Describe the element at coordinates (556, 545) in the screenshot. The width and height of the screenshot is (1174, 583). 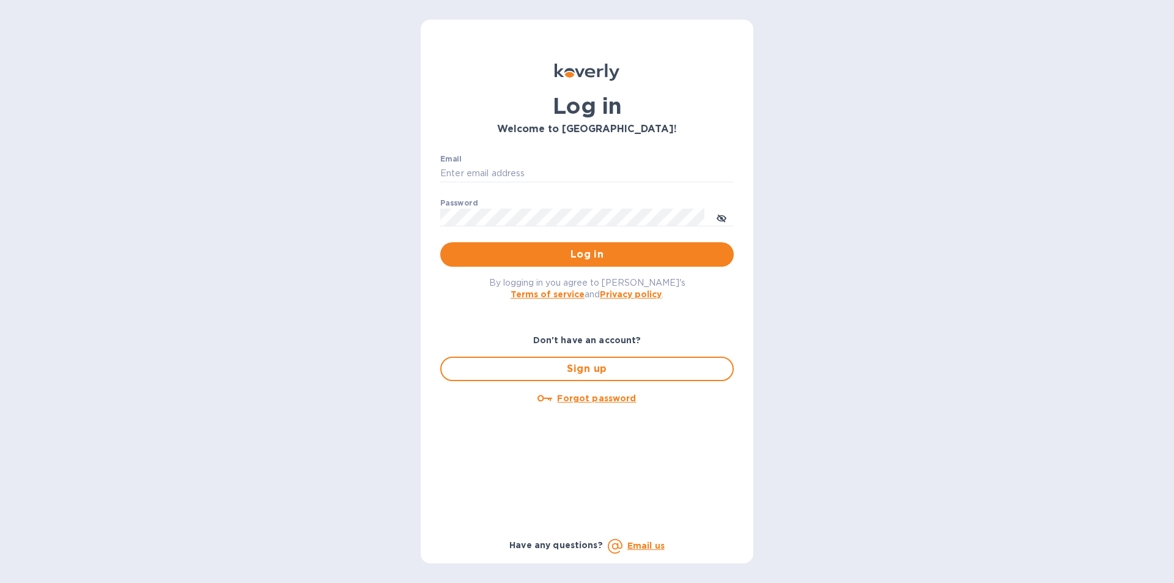
I see `b: Have any questions?` at that location.